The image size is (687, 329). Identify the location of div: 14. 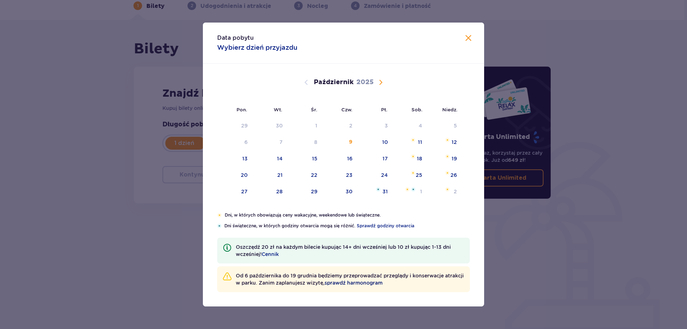
(280, 158).